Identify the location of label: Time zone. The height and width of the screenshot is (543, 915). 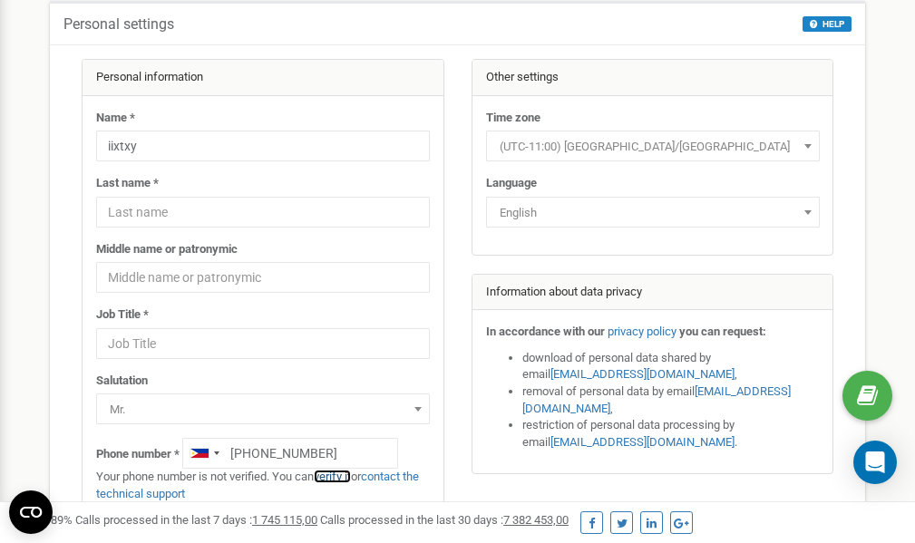
(513, 118).